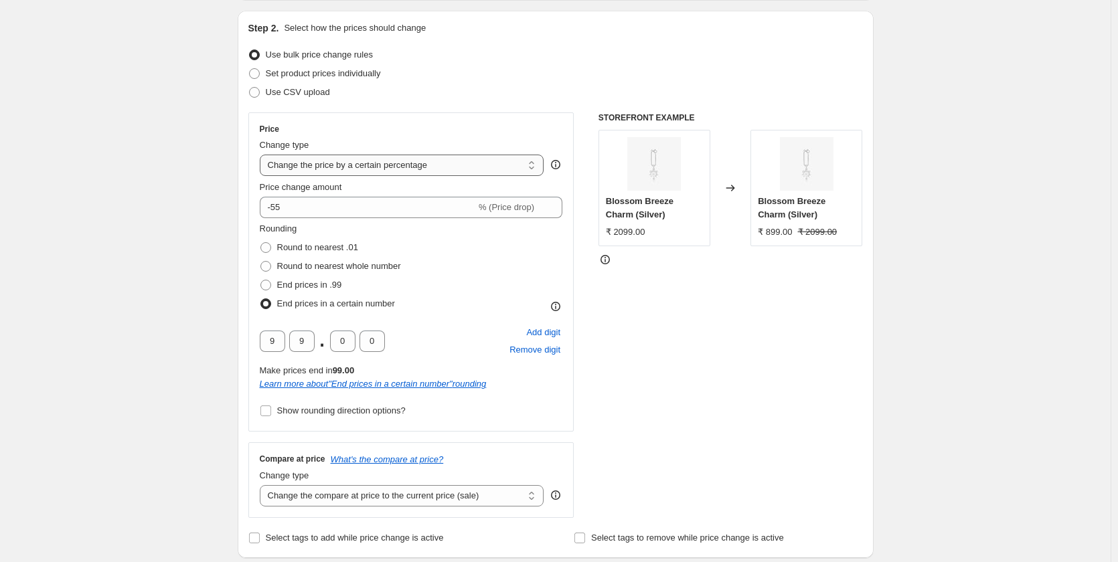 The image size is (1118, 562). I want to click on span: Add digit, so click(543, 333).